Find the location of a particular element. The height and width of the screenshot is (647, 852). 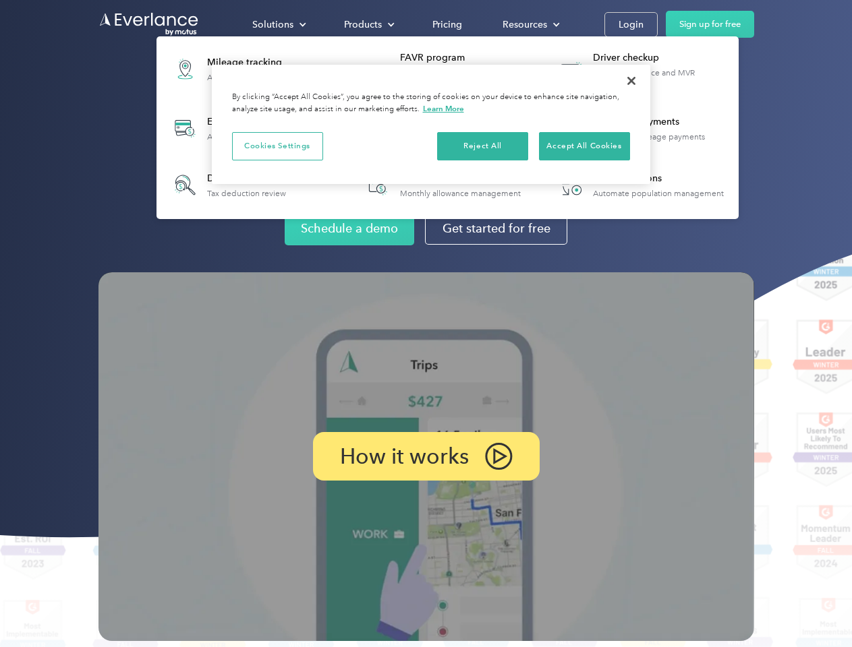

div: Expense tracking is located at coordinates (256, 122).